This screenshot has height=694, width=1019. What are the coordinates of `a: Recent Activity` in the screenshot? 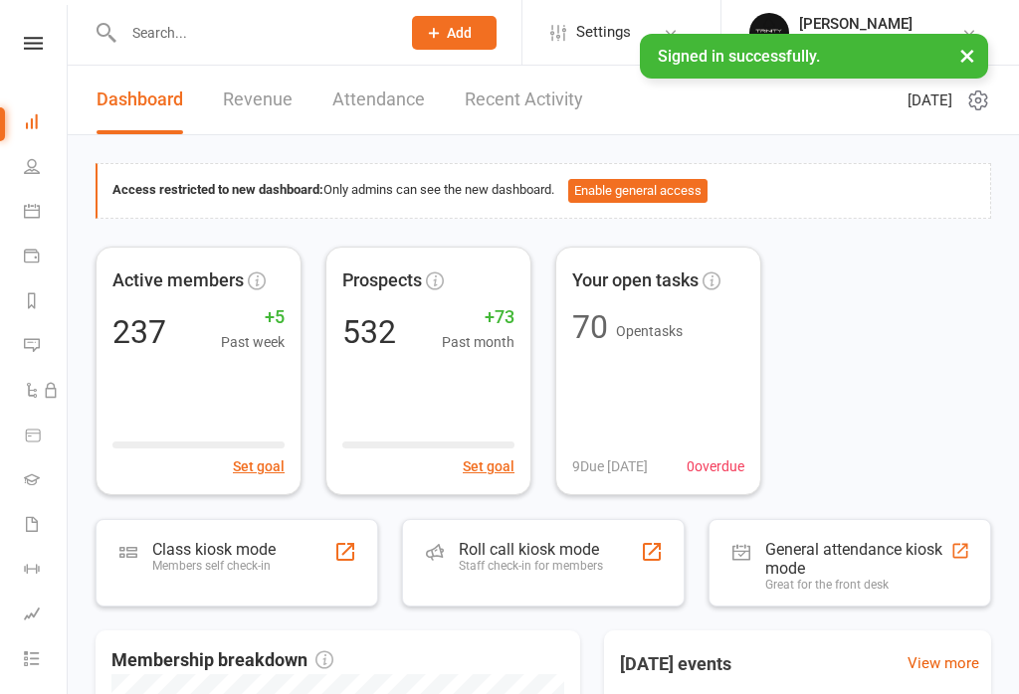 It's located at (523, 99).